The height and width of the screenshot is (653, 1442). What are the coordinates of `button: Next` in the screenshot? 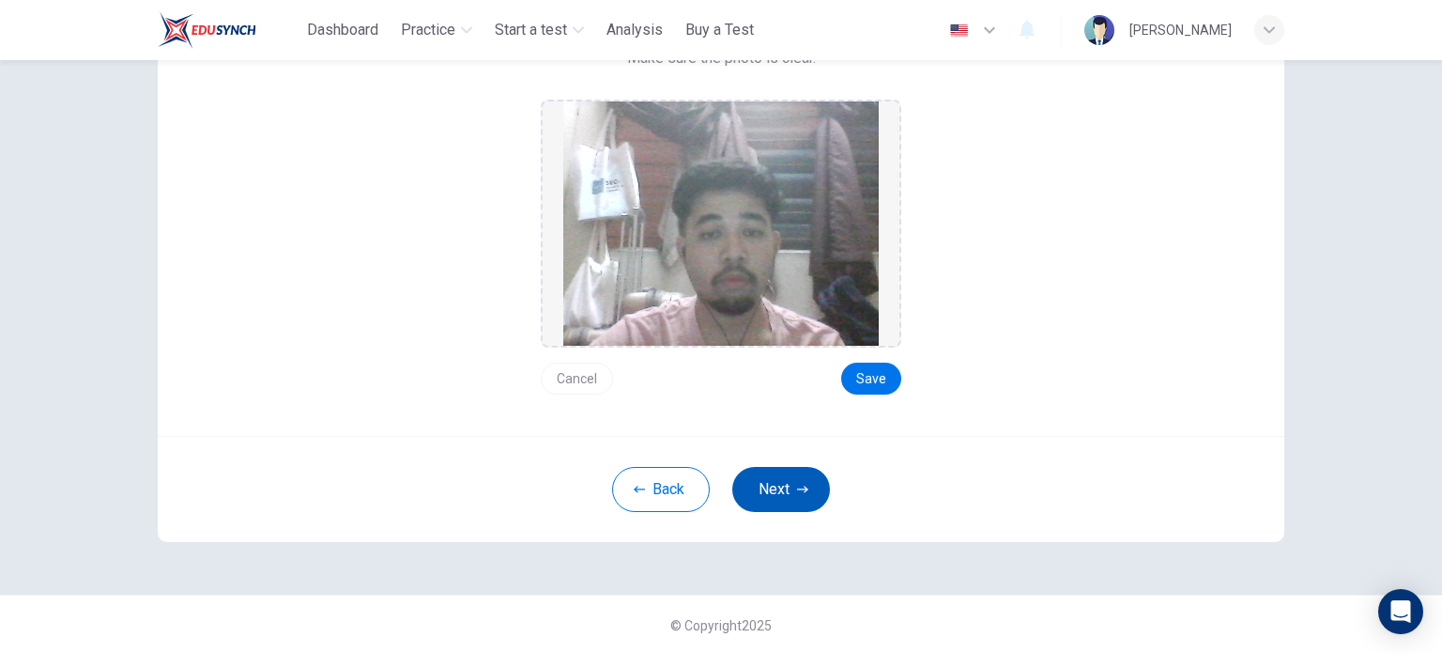 It's located at (781, 489).